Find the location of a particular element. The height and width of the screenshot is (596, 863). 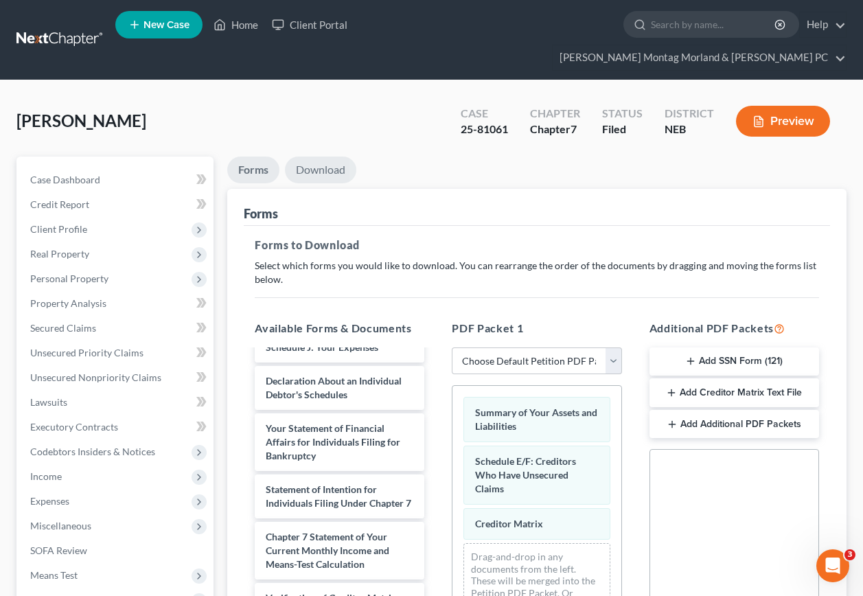

div: 25-81061 is located at coordinates (484, 129).